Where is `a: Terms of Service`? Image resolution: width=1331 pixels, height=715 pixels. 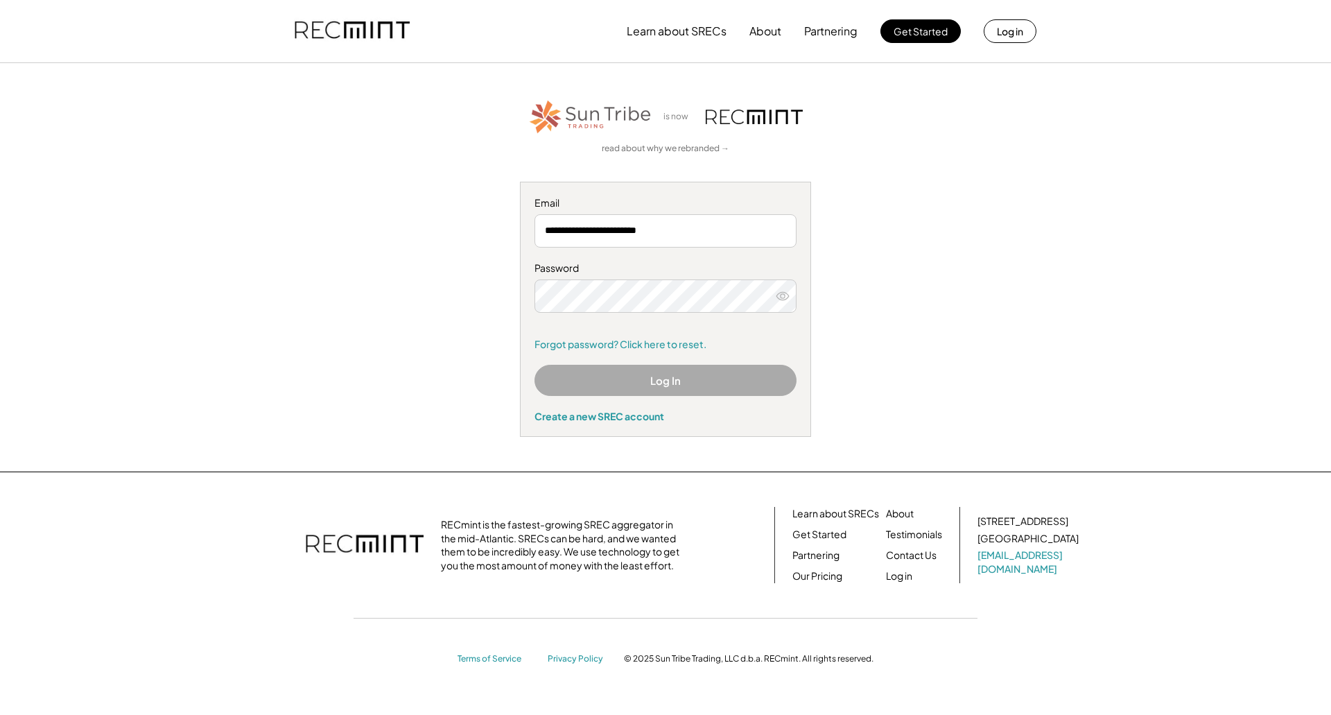
a: Terms of Service is located at coordinates (496, 658).